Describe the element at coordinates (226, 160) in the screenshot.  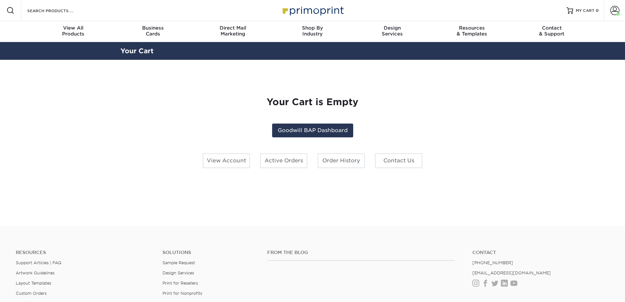
I see `a: View Account` at that location.